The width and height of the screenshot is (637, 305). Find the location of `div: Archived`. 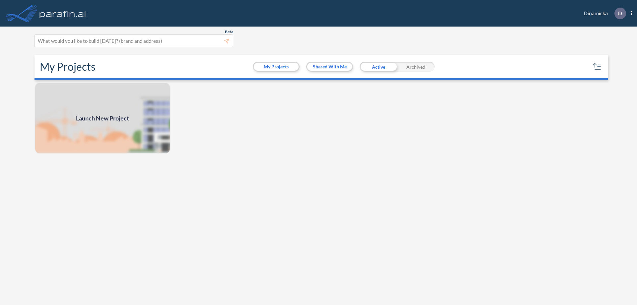

div: Archived is located at coordinates (415, 67).